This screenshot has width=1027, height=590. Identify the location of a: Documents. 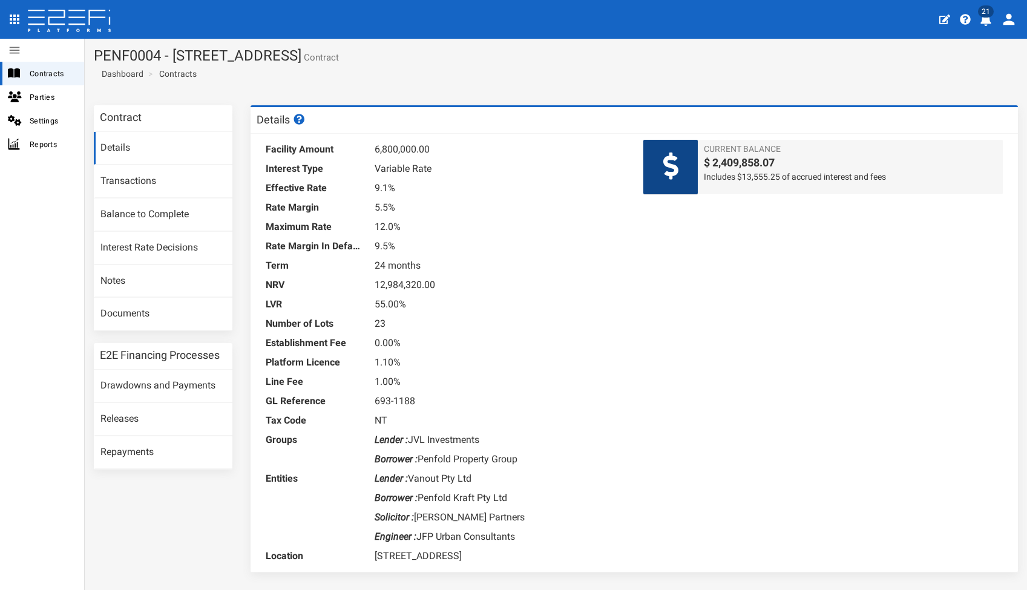
(163, 314).